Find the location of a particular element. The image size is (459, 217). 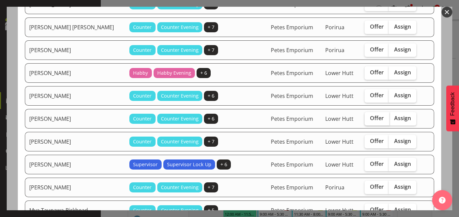

span: Supervisor is located at coordinates (145, 164).